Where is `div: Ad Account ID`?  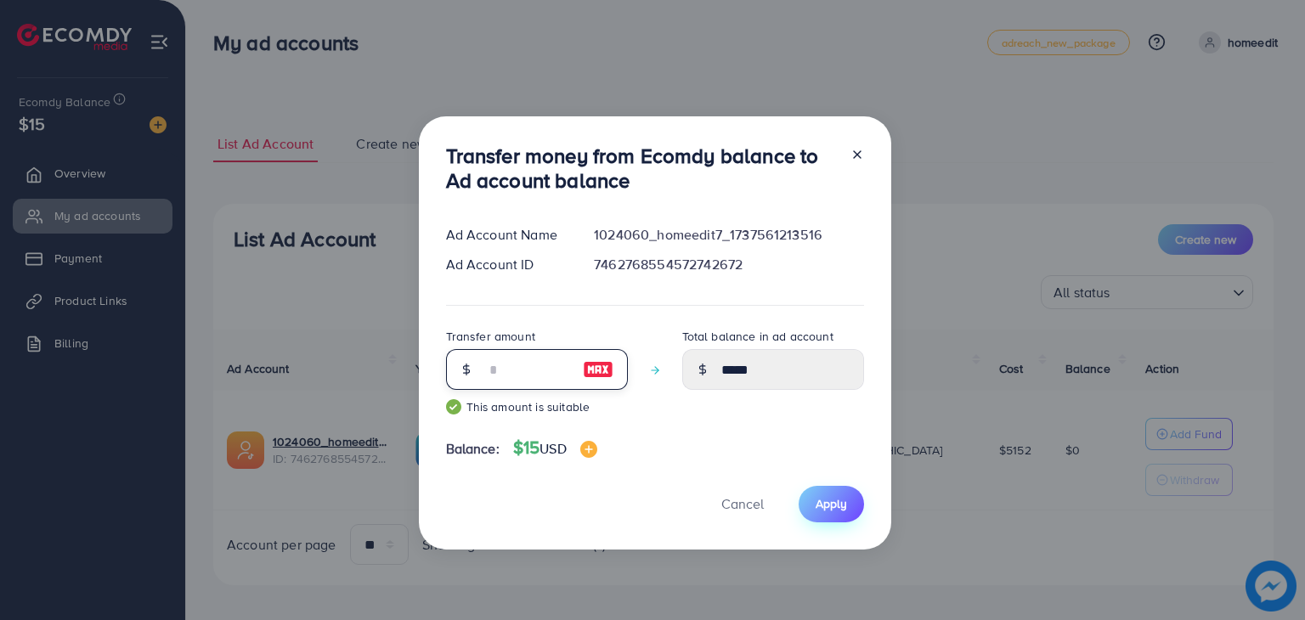
div: Ad Account ID is located at coordinates (506, 264).